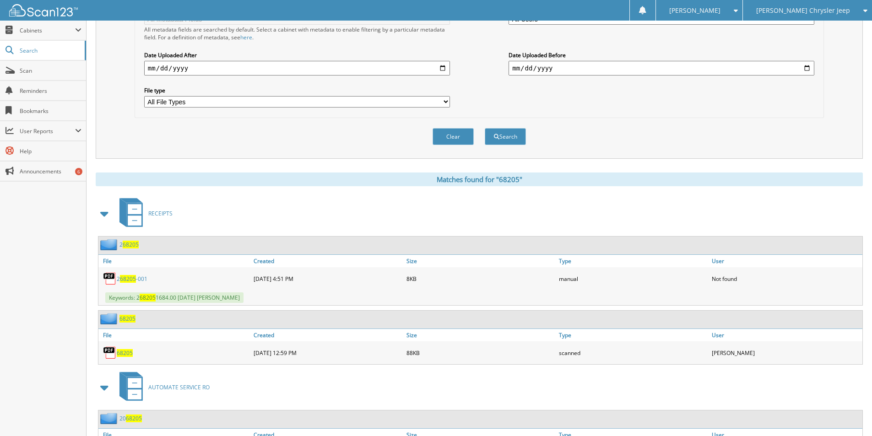  What do you see at coordinates (633, 353) in the screenshot?
I see `div: scanned` at bounding box center [633, 353].